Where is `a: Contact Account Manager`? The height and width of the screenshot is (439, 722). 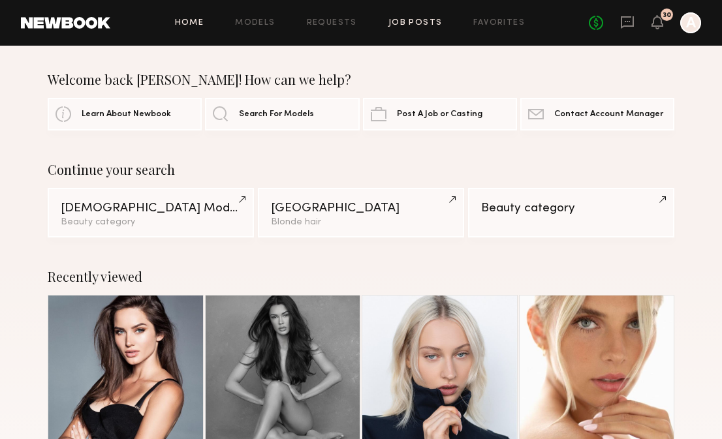 a: Contact Account Manager is located at coordinates (598, 114).